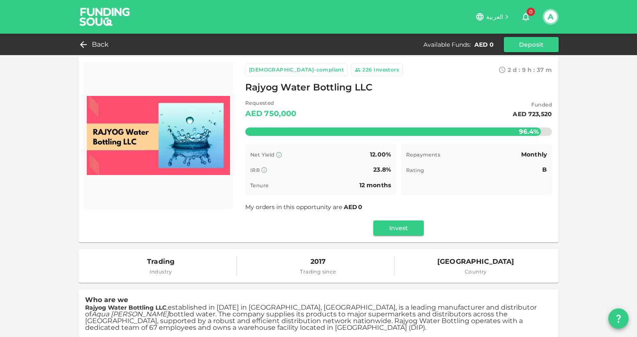 This screenshot has width=637, height=337. Describe the element at coordinates (125, 308) in the screenshot. I see `strong: Rajyog Water Bottling LLC` at that location.